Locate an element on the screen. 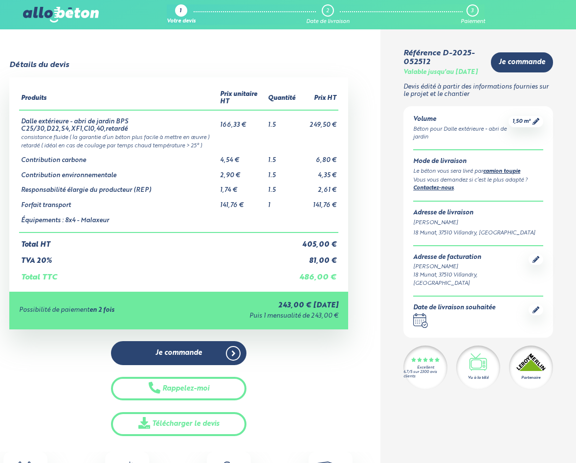 Image resolution: width=576 pixels, height=463 pixels. div: Volume is located at coordinates (461, 119).